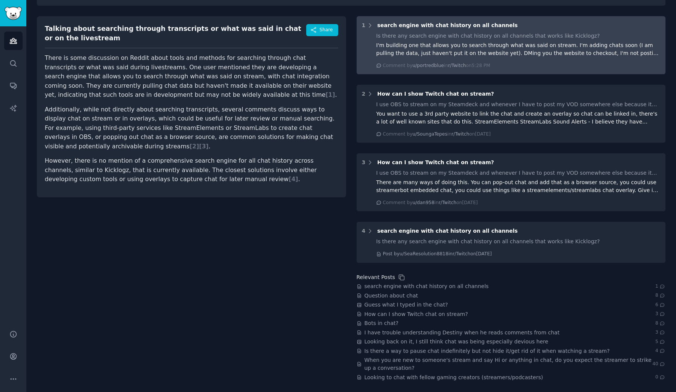 Image resolution: width=676 pixels, height=392 pixels. I want to click on a: Looking back on it, I still think chat was being especially devious here, so click(456, 341).